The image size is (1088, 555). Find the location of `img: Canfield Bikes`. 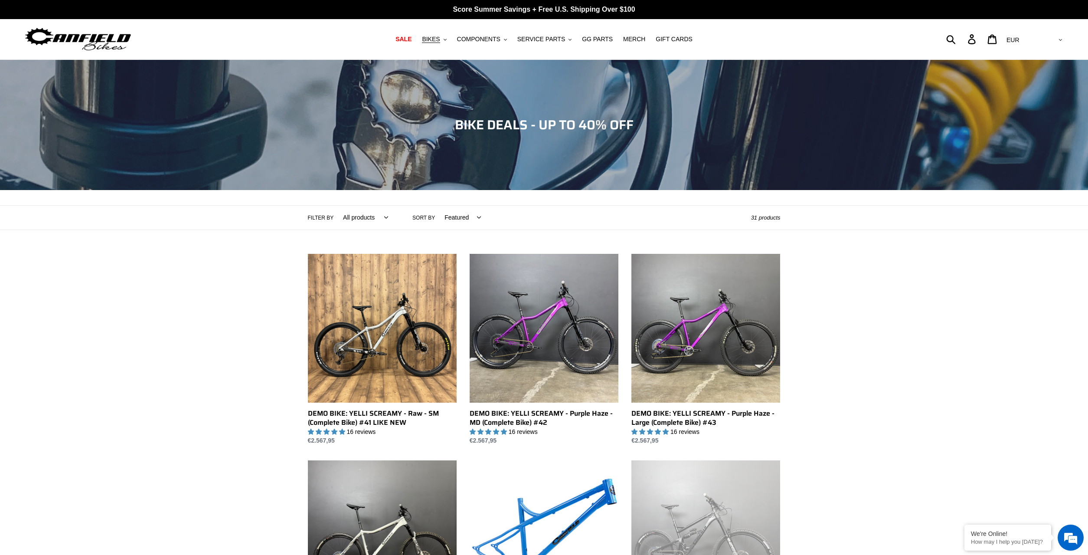

img: Canfield Bikes is located at coordinates (78, 39).